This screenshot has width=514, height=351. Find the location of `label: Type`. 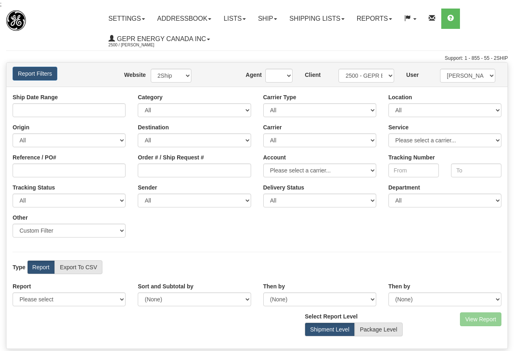

label: Type is located at coordinates (19, 267).